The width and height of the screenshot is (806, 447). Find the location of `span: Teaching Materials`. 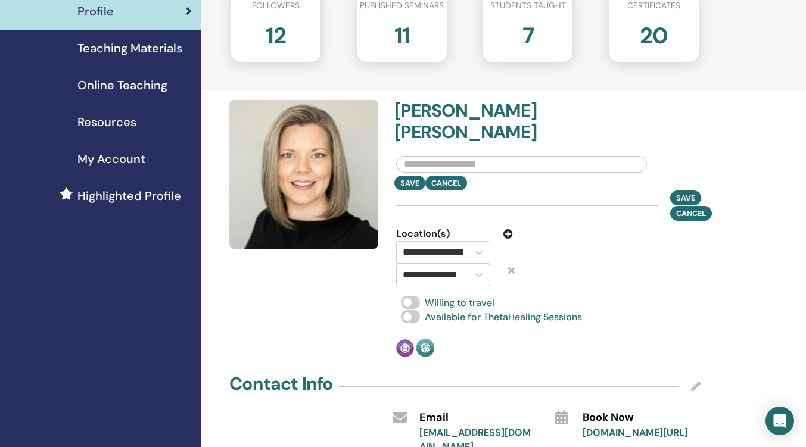

span: Teaching Materials is located at coordinates (130, 48).